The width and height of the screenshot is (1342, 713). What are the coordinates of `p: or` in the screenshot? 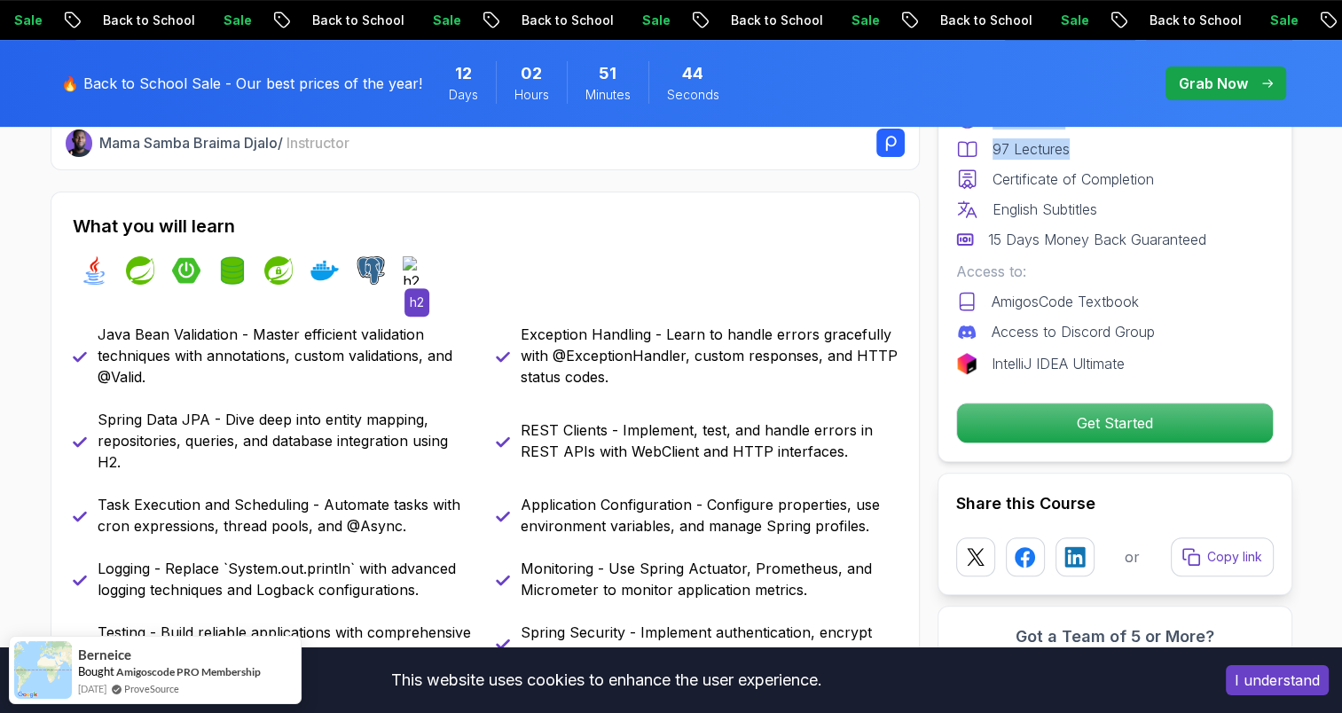 It's located at (1132, 557).